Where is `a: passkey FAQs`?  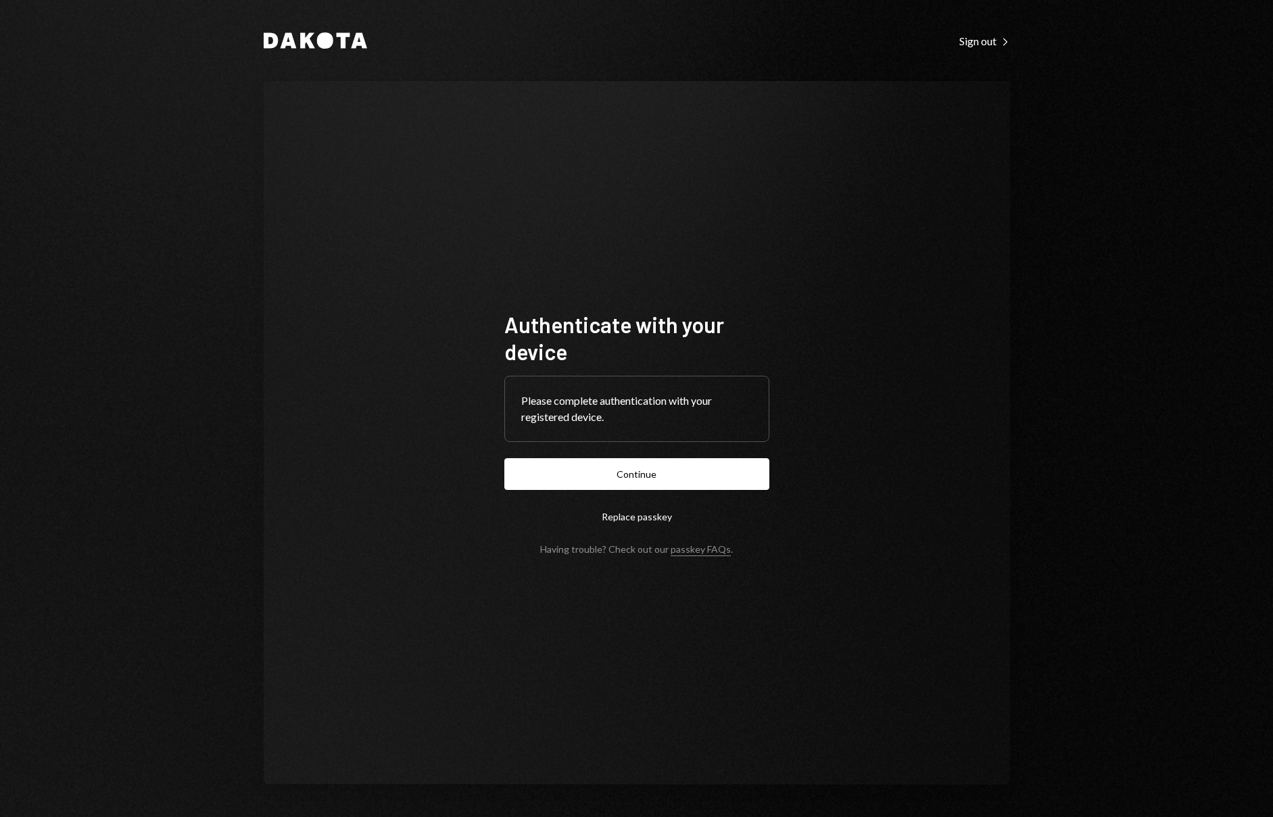
a: passkey FAQs is located at coordinates (700, 549).